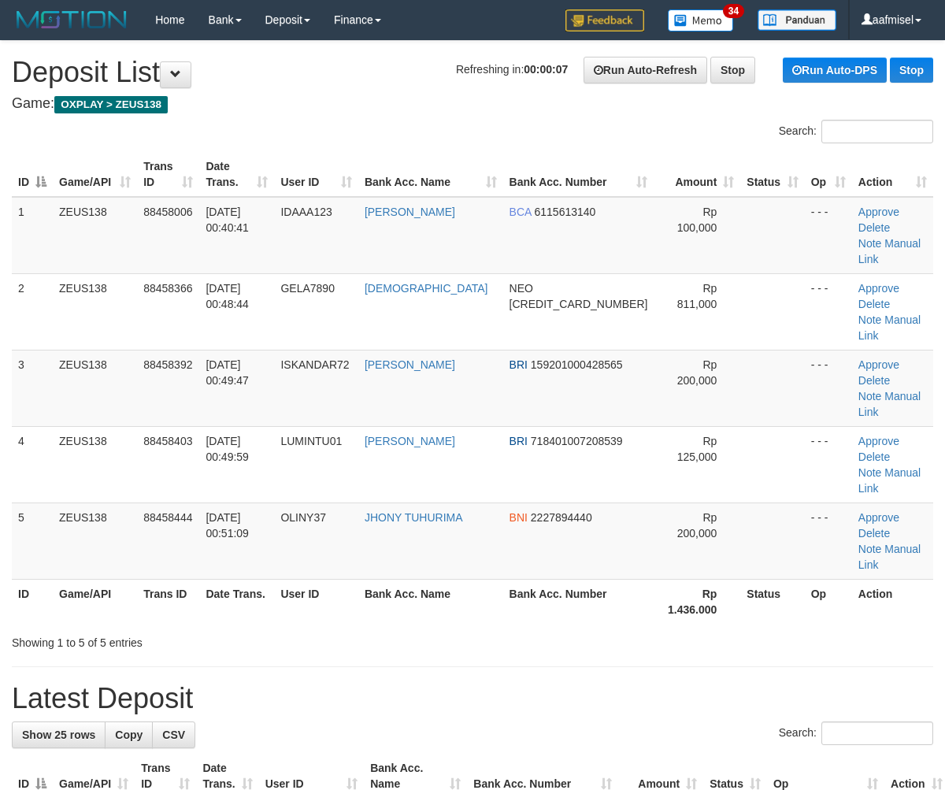 The image size is (945, 790). Describe the element at coordinates (128, 735) in the screenshot. I see `a: Copy` at that location.